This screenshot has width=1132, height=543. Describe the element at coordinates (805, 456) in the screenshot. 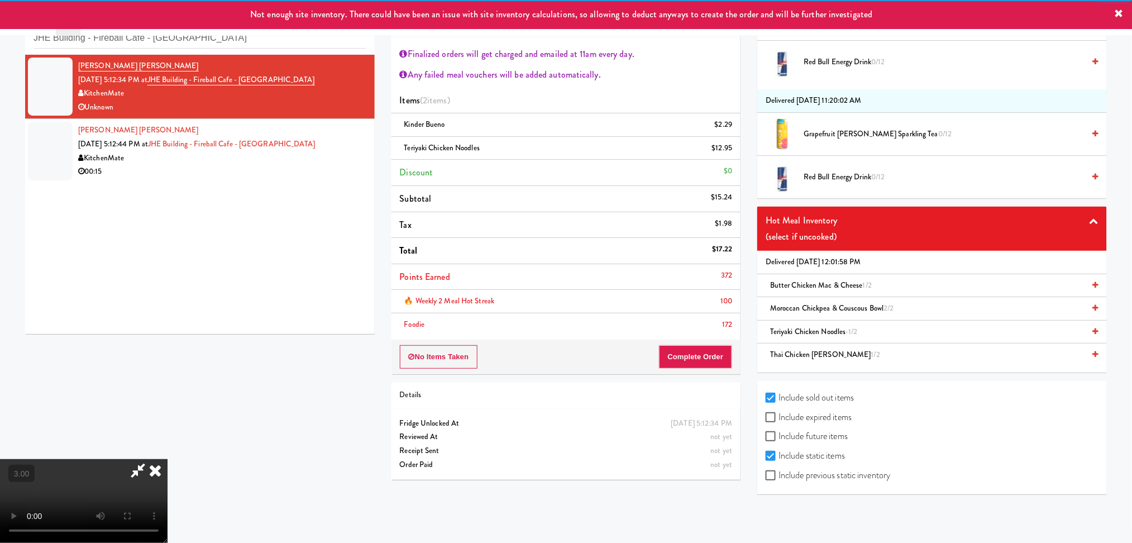

I see `label: Include static items` at that location.